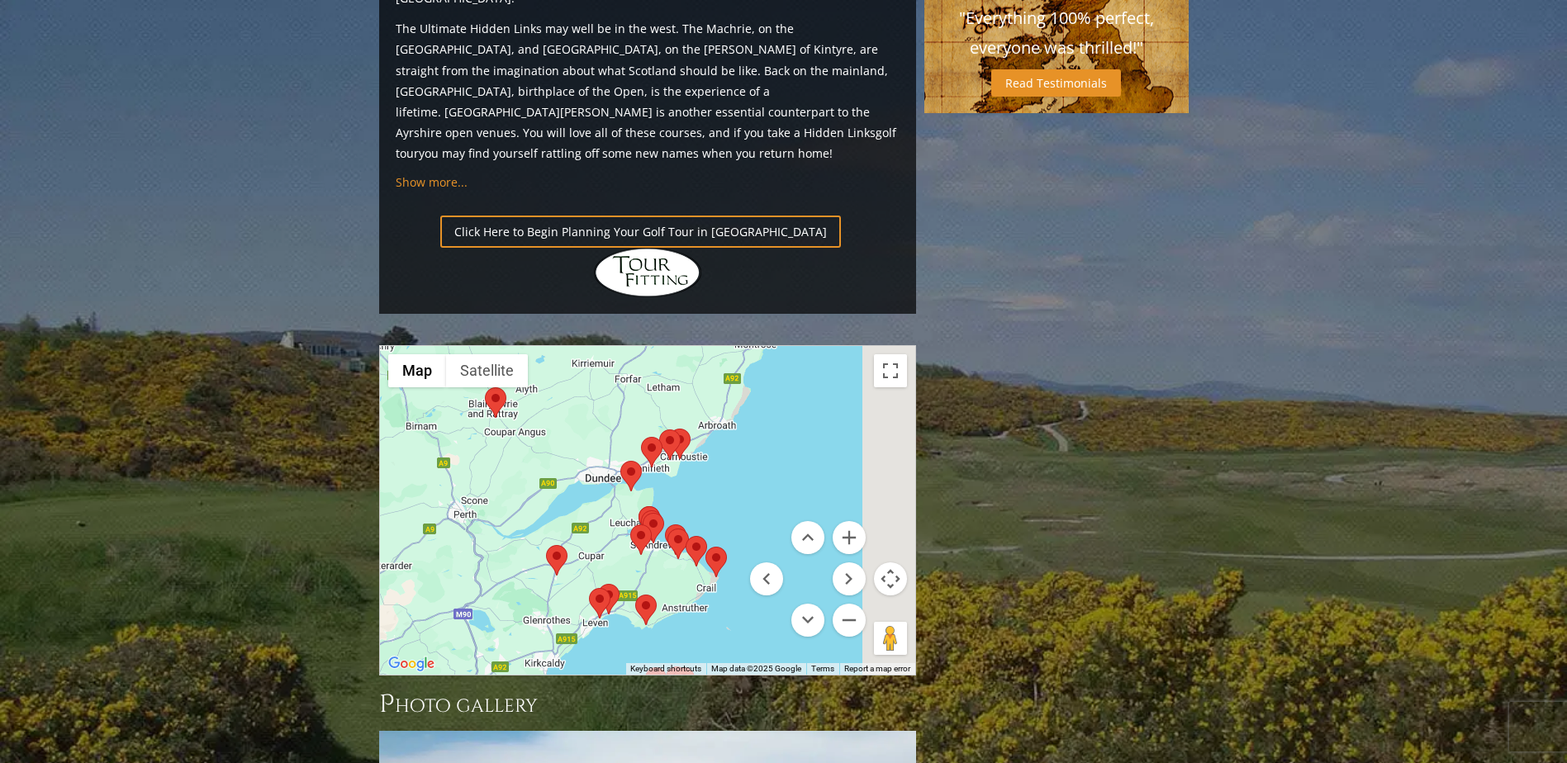 Image resolution: width=1567 pixels, height=763 pixels. What do you see at coordinates (1056, 33) in the screenshot?
I see `p: "Everything 100% perfect, everyone was thrilled!"` at bounding box center [1056, 33].